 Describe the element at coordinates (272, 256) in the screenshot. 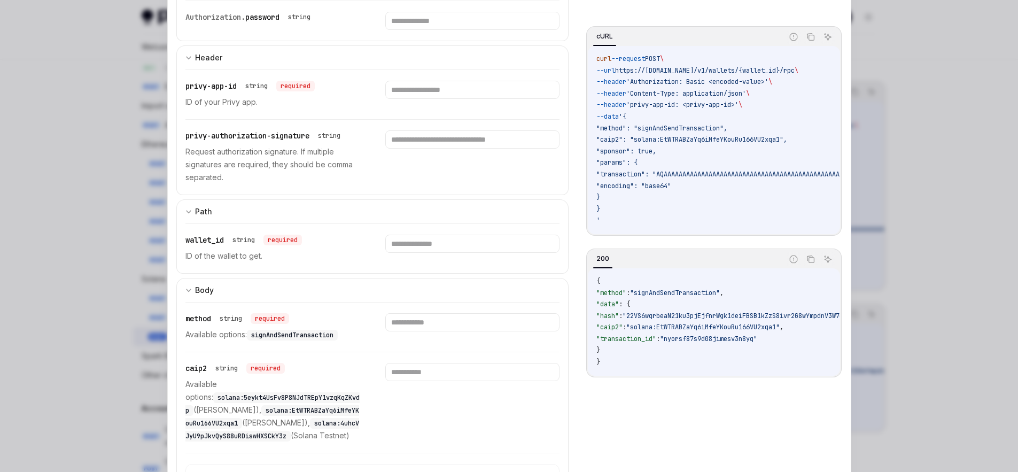

I see `p: ID of the wallet to get.` at that location.